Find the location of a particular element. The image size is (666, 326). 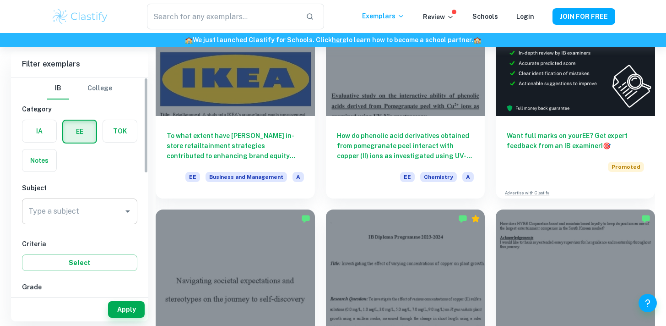

p: Review is located at coordinates (439, 17).